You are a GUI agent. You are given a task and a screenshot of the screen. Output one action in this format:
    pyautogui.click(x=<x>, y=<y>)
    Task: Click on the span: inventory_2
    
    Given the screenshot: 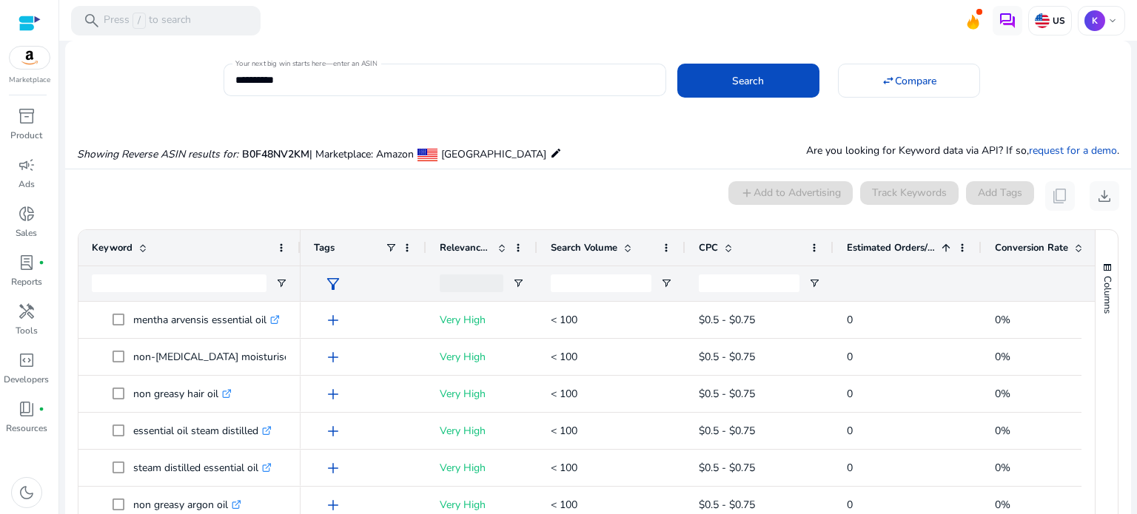 What is the action you would take?
    pyautogui.click(x=27, y=116)
    